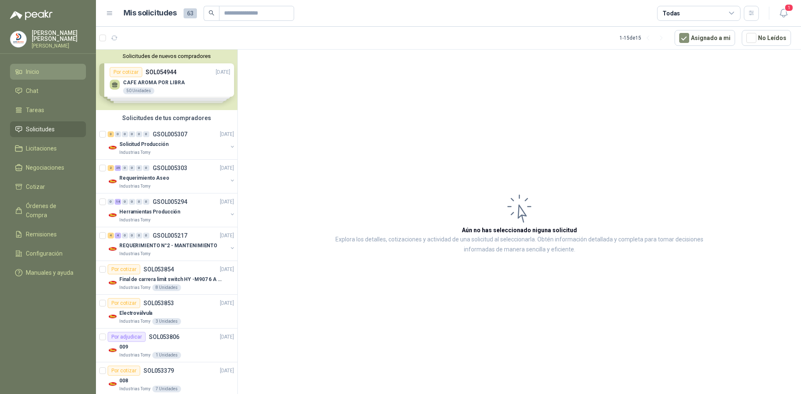 This screenshot has width=801, height=394. I want to click on span: 63, so click(190, 13).